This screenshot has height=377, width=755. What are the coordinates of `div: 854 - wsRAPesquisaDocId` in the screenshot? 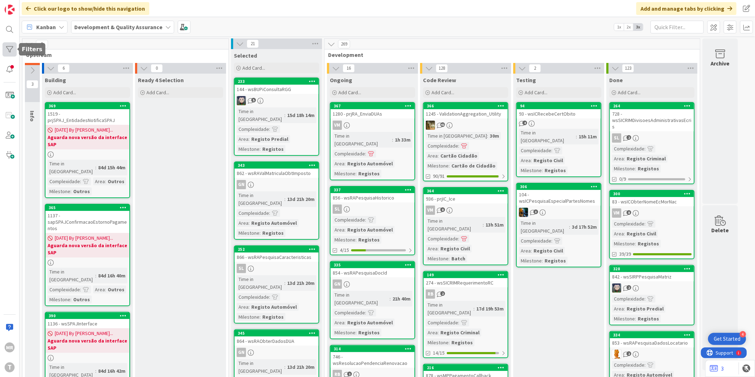 It's located at (373, 273).